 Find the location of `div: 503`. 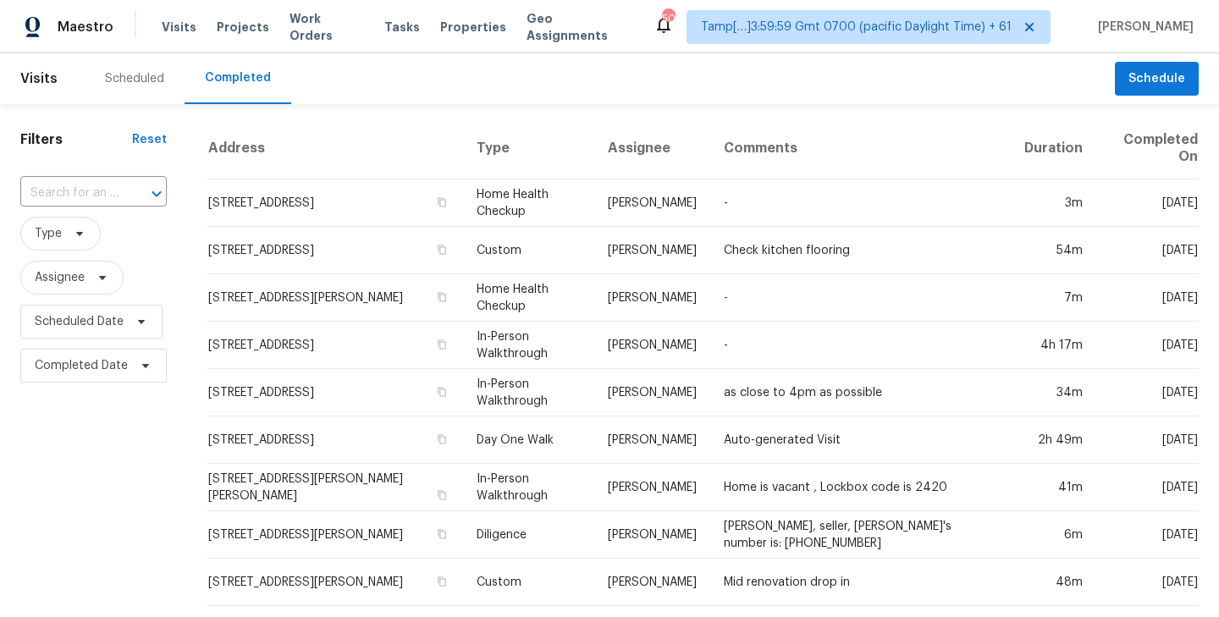

div: 503 is located at coordinates (668, 19).